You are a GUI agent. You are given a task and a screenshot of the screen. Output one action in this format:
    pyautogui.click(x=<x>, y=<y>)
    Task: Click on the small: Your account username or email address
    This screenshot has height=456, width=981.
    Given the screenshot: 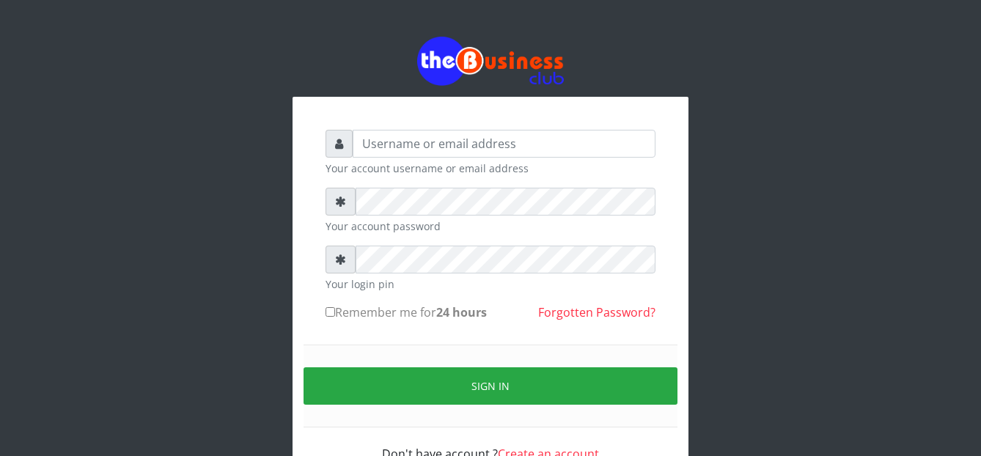 What is the action you would take?
    pyautogui.click(x=490, y=168)
    